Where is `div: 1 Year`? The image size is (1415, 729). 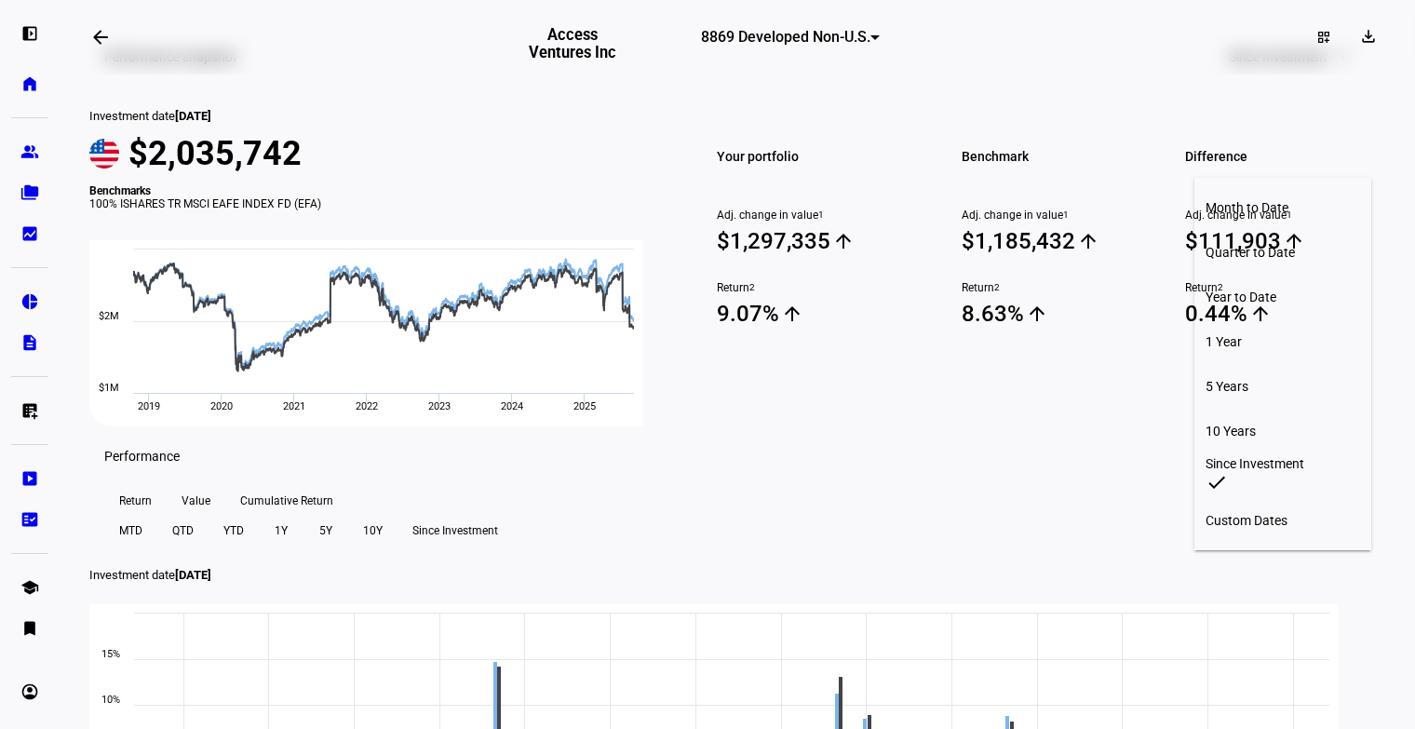
div: 1 Year is located at coordinates (1283, 342).